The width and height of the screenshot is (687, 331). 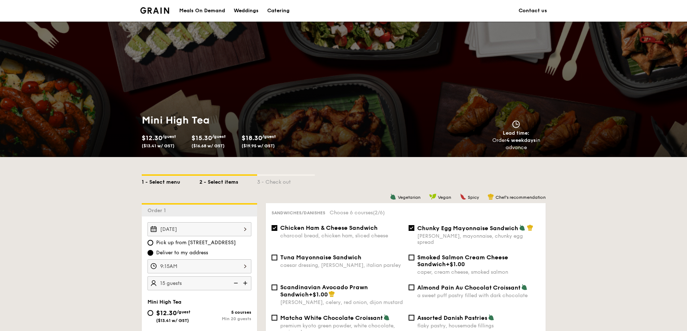 What do you see at coordinates (252, 138) in the screenshot?
I see `span: $18.30` at bounding box center [252, 138].